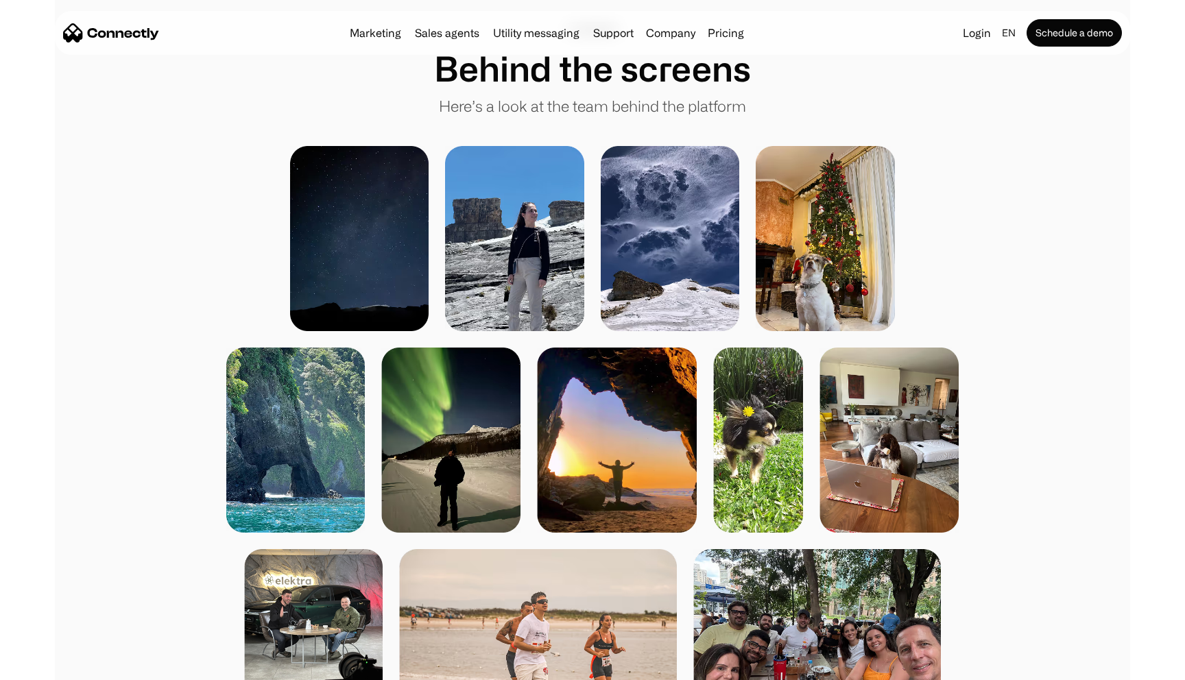 This screenshot has height=680, width=1185. What do you see at coordinates (447, 33) in the screenshot?
I see `a: Sales agents` at bounding box center [447, 33].